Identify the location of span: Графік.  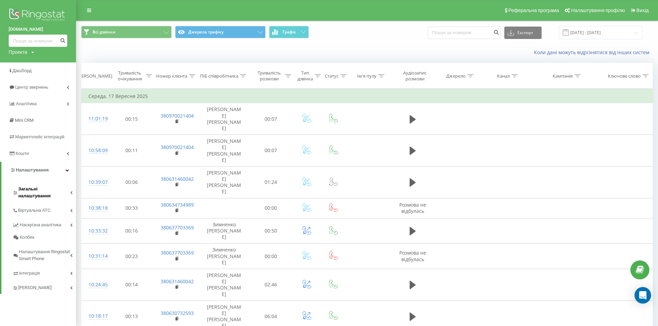
(289, 32).